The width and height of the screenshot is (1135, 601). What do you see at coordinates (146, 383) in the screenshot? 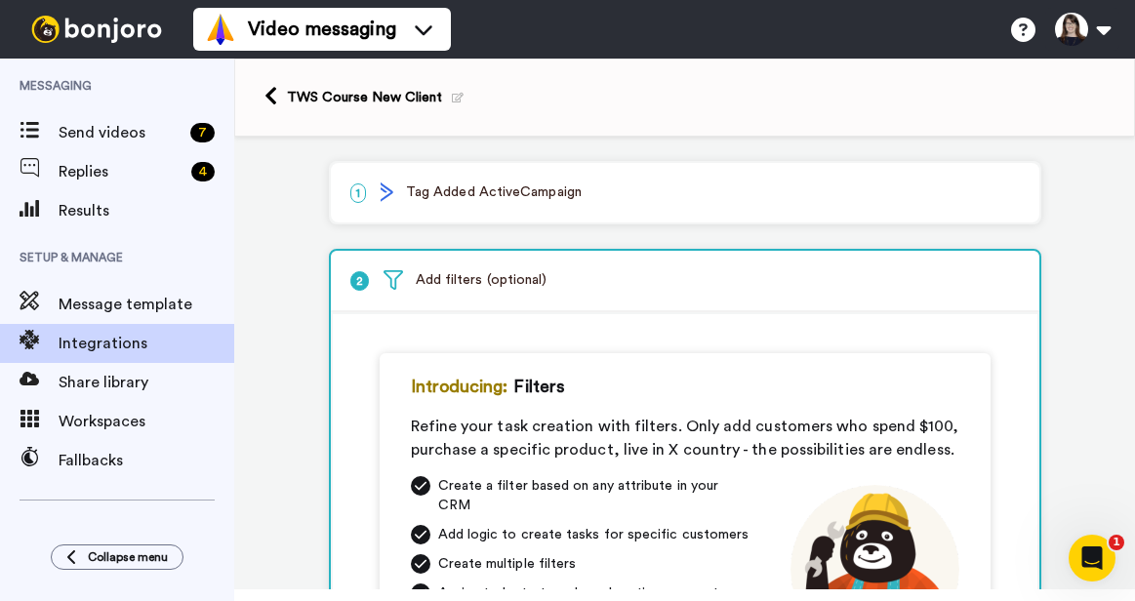
I see `span: Share library` at bounding box center [146, 383].